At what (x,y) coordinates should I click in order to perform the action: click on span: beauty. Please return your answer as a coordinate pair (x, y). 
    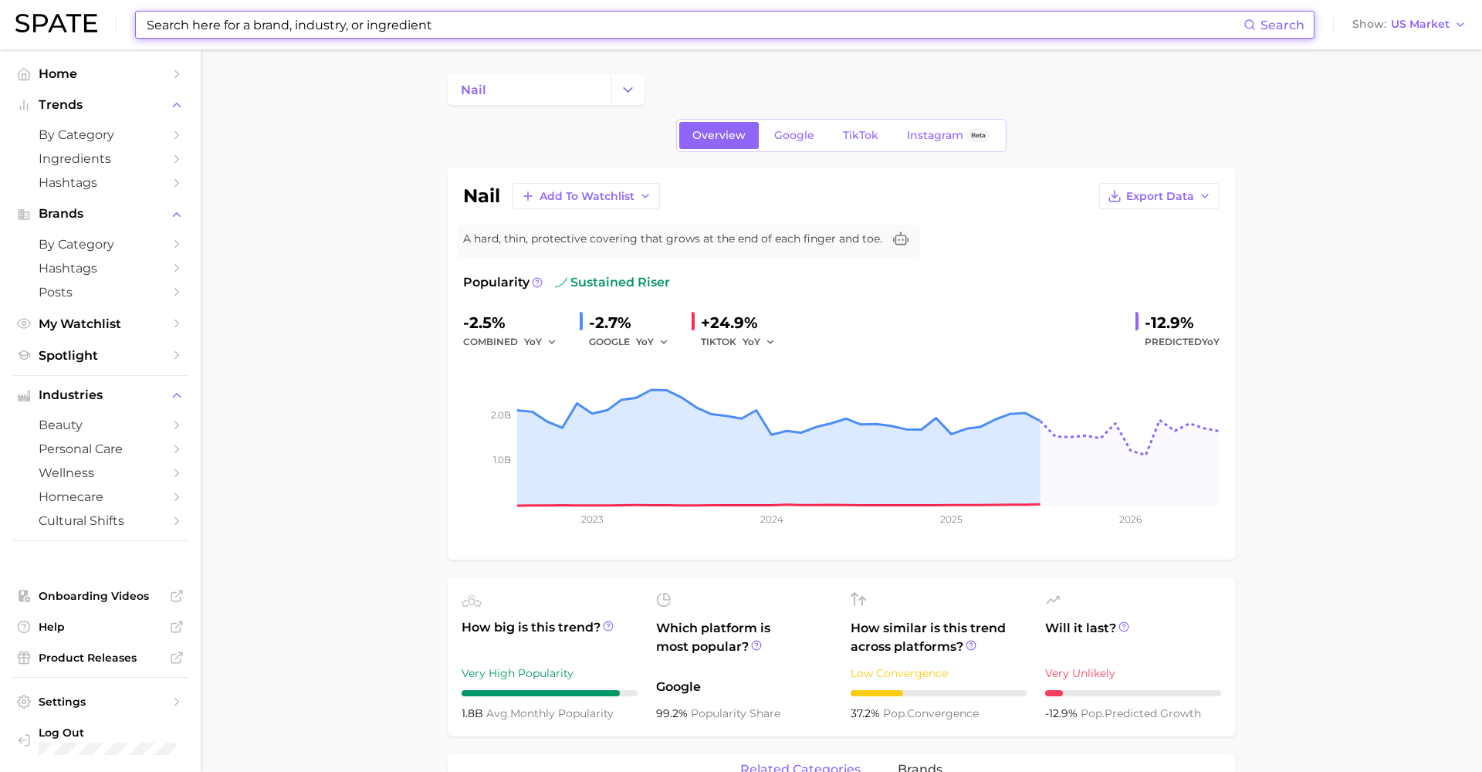
    Looking at the image, I should click on (100, 425).